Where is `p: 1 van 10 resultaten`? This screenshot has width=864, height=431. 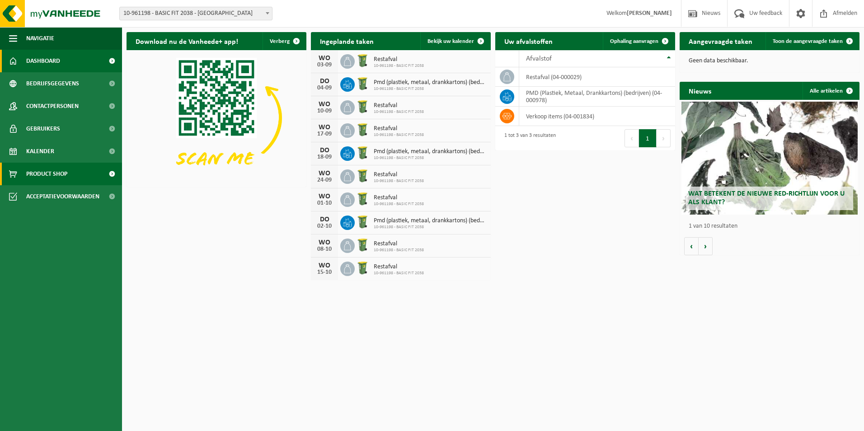 p: 1 van 10 resultaten is located at coordinates (772, 226).